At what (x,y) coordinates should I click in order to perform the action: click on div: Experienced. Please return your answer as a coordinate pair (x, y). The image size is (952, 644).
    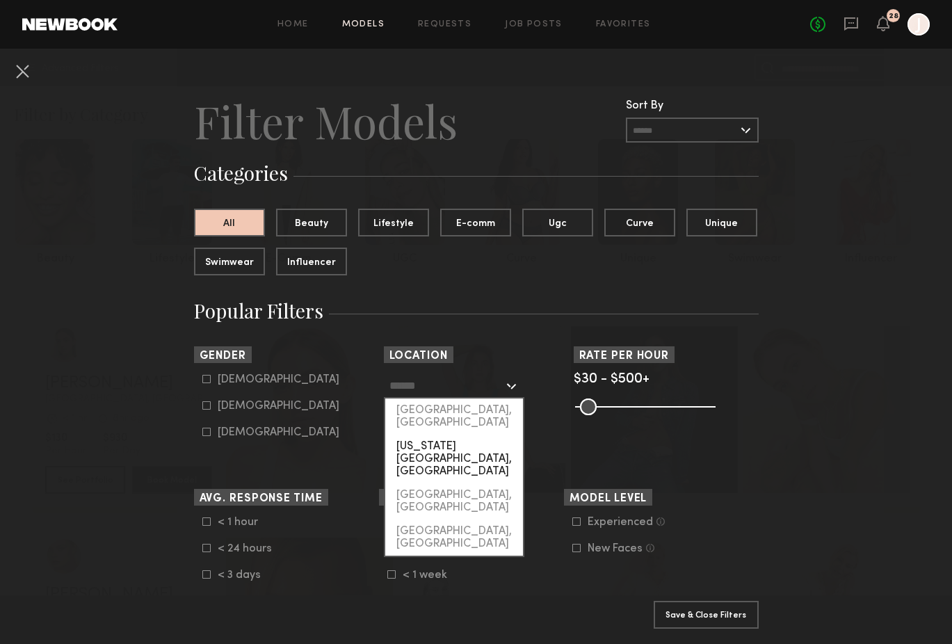
    Looking at the image, I should click on (620, 522).